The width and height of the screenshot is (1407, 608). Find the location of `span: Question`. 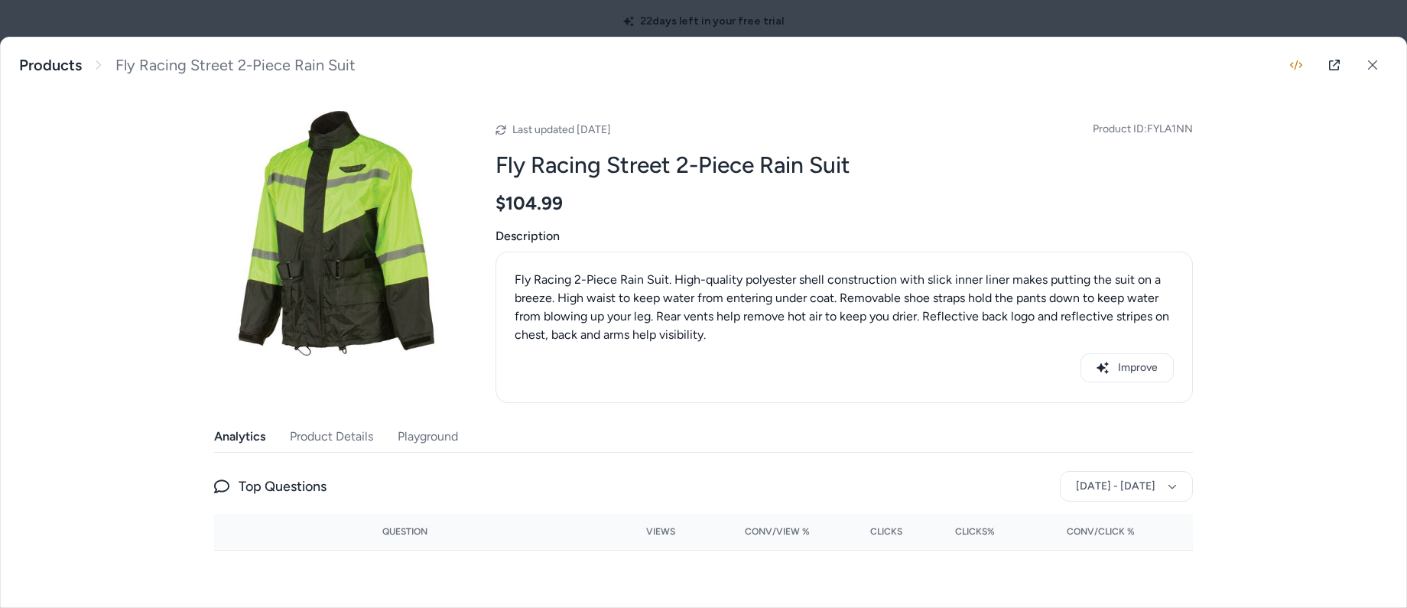

span: Question is located at coordinates (405, 531).